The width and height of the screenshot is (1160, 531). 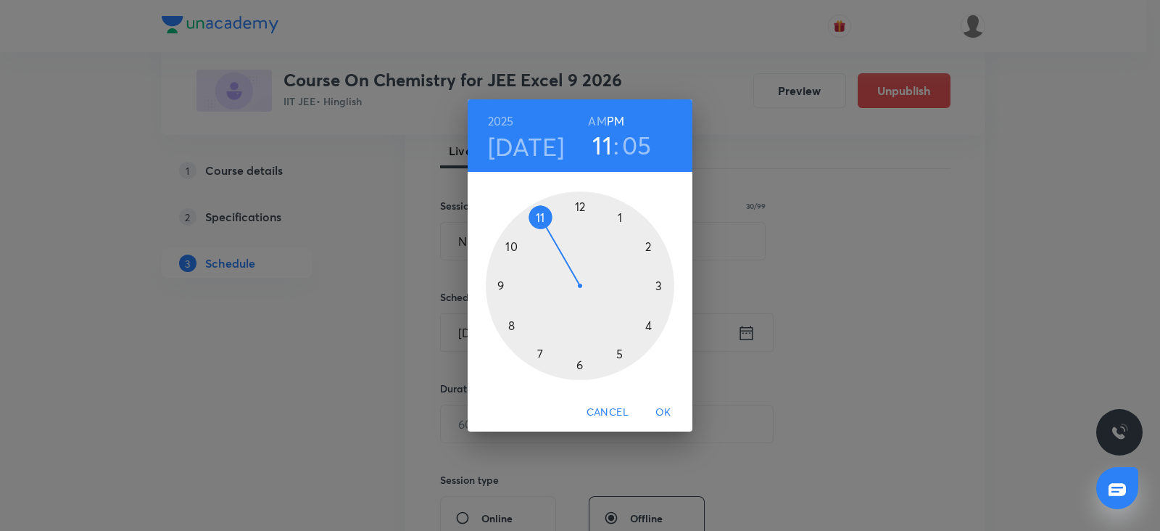 What do you see at coordinates (663, 412) in the screenshot?
I see `button: OK` at bounding box center [663, 412].